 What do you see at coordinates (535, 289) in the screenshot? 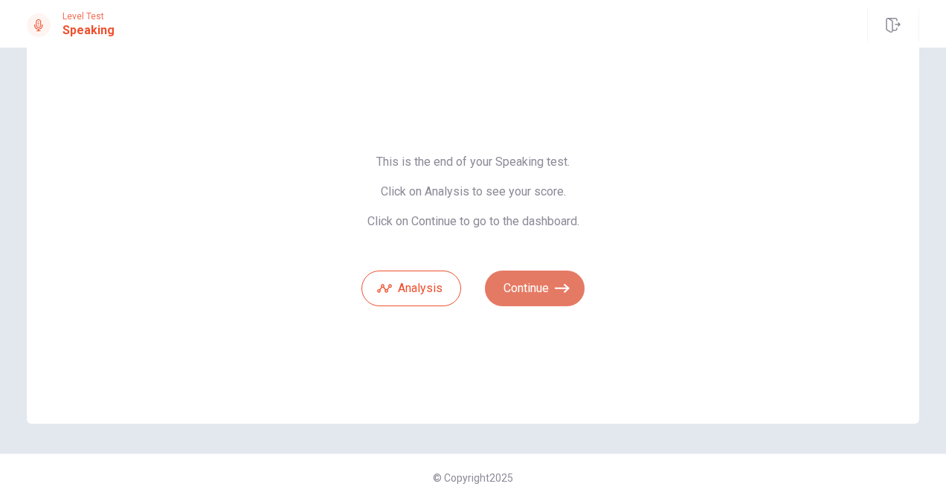
I see `button: Continue` at bounding box center [535, 289].